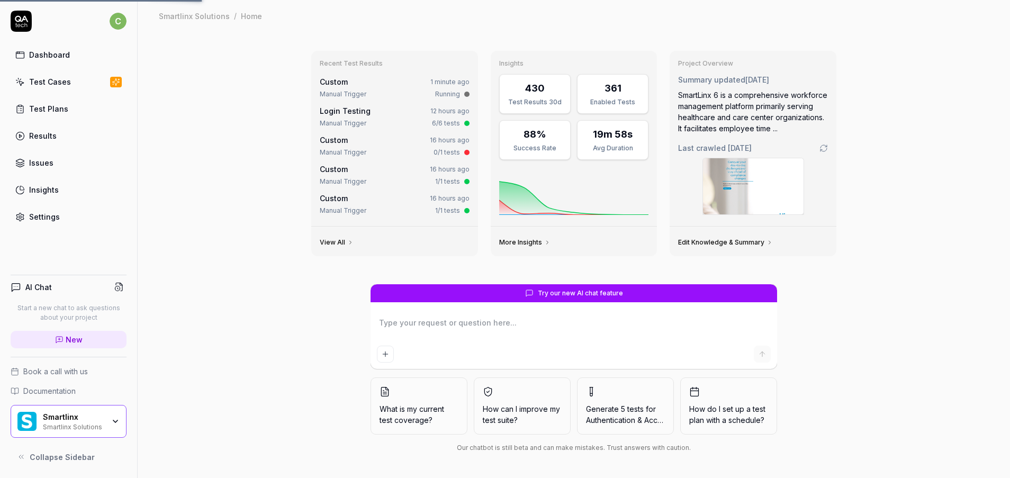  What do you see at coordinates (574, 448) in the screenshot?
I see `div: Our chatbot is still beta and can make mistakes. Trust answers with caution.` at bounding box center [574, 448].